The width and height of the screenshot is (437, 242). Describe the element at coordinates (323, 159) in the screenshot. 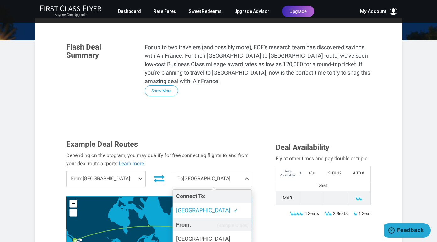

I see `div: Fly at other times and pay double or triple.` at that location.